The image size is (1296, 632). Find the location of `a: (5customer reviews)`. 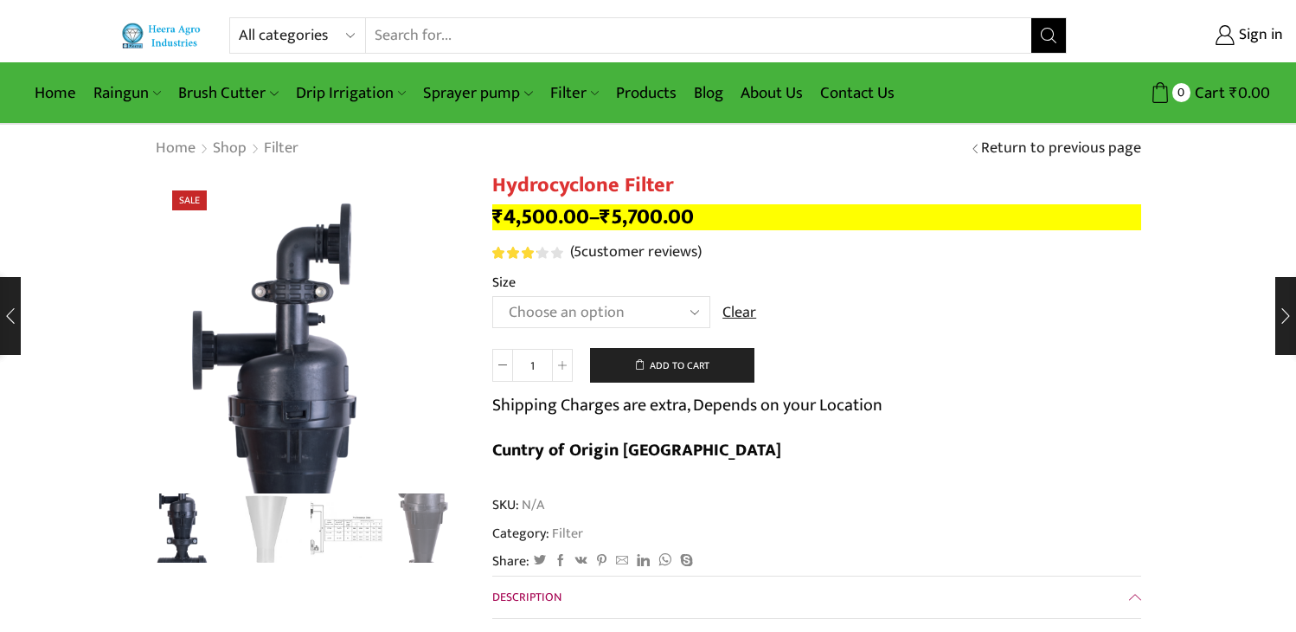

a: (5customer reviews) is located at coordinates (636, 253).